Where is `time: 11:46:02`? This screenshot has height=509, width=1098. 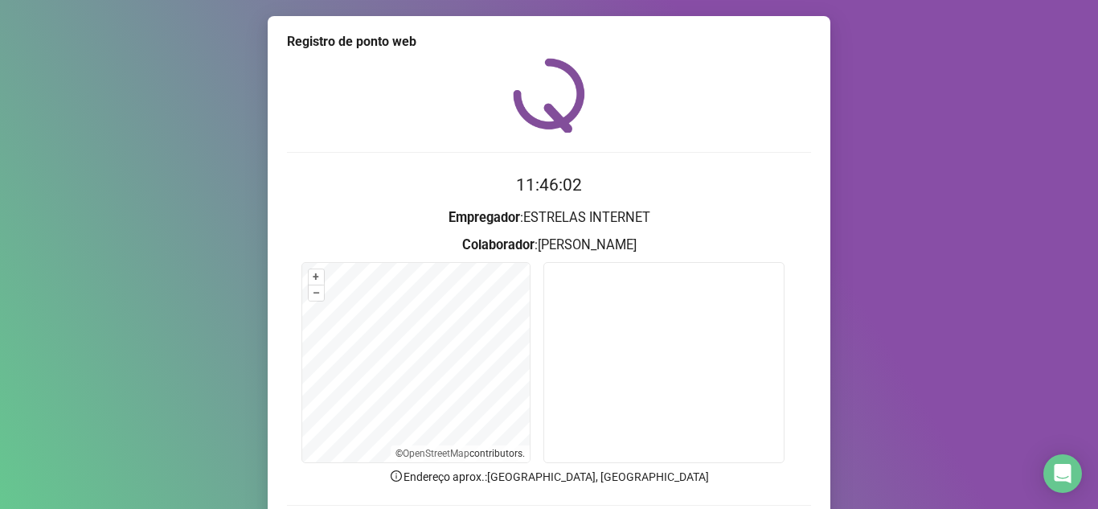 time: 11:46:02 is located at coordinates (549, 185).